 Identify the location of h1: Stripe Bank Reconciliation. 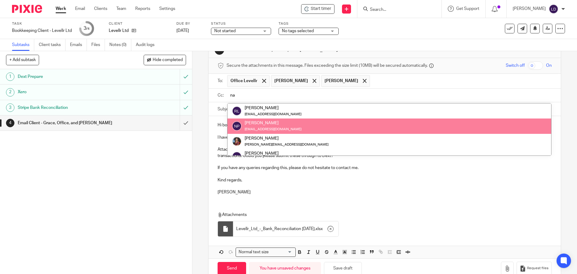
(70, 108).